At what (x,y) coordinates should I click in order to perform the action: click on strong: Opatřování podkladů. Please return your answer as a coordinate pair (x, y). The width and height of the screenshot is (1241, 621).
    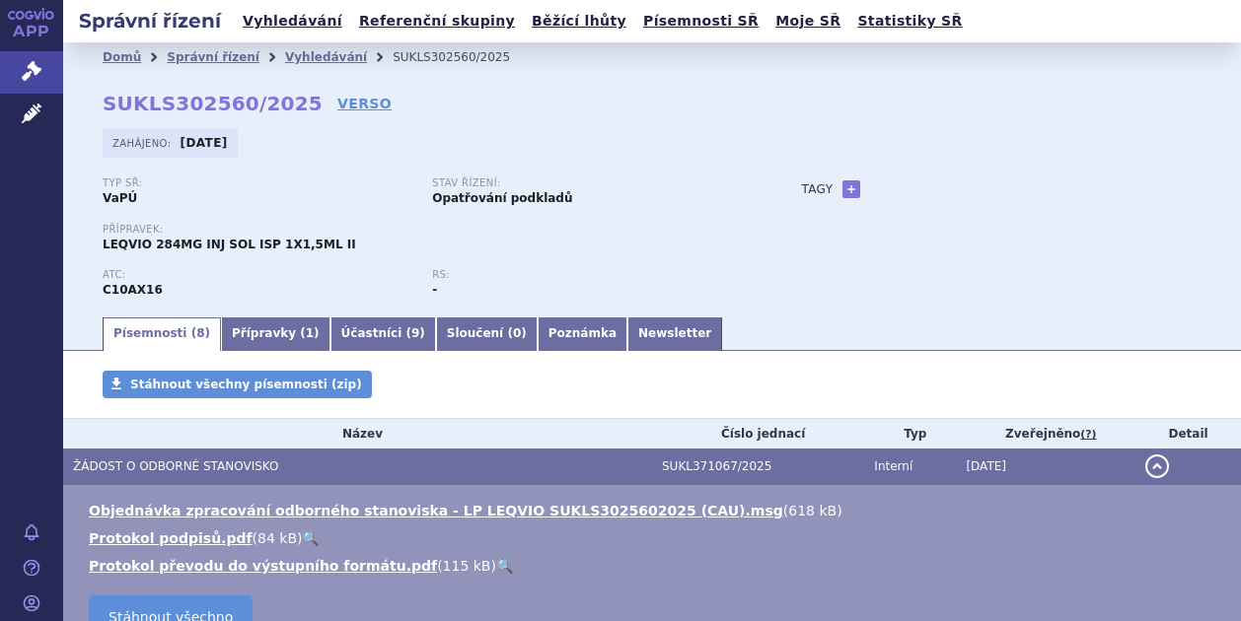
    Looking at the image, I should click on (502, 198).